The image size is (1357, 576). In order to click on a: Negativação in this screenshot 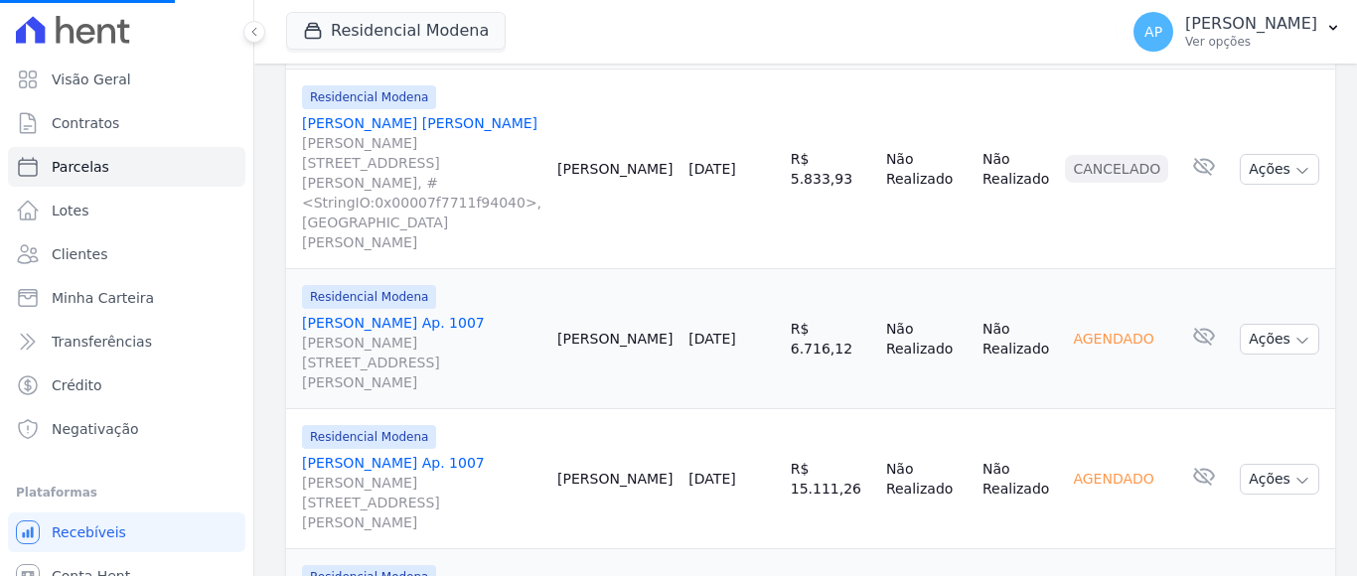, I will do `click(126, 429)`.